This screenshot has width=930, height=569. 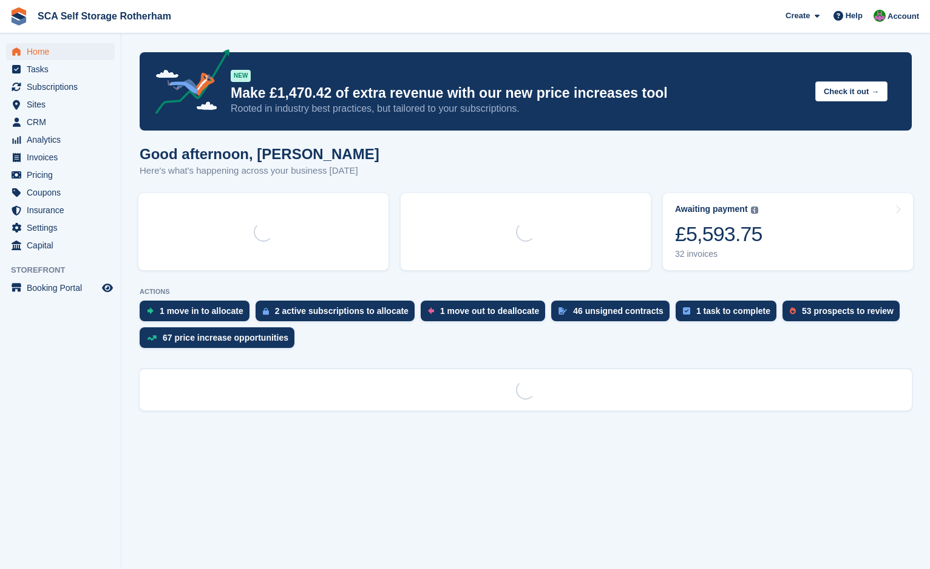 I want to click on span: Analytics, so click(x=63, y=140).